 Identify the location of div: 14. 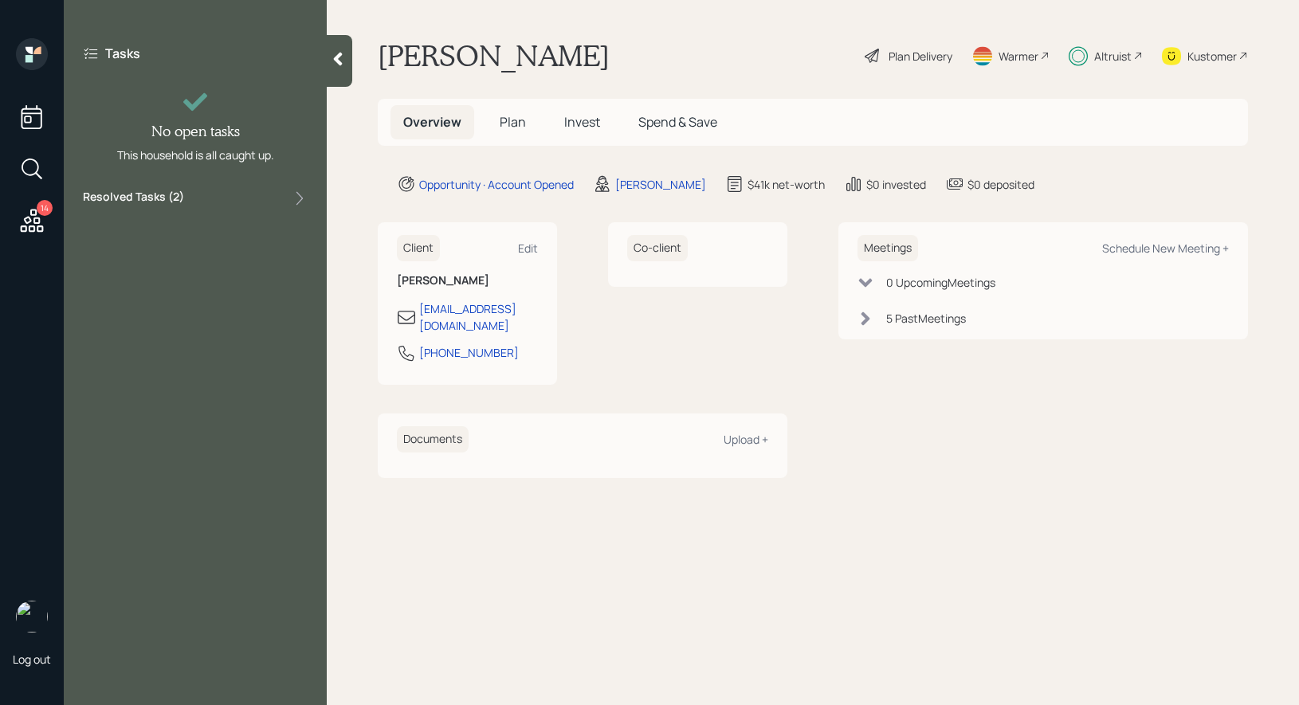
(45, 208).